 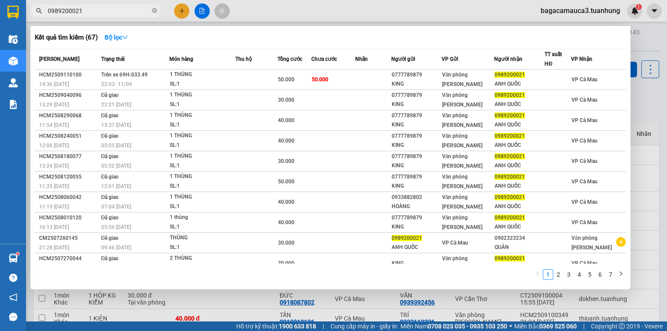 I want to click on span: 70.000, so click(x=286, y=263).